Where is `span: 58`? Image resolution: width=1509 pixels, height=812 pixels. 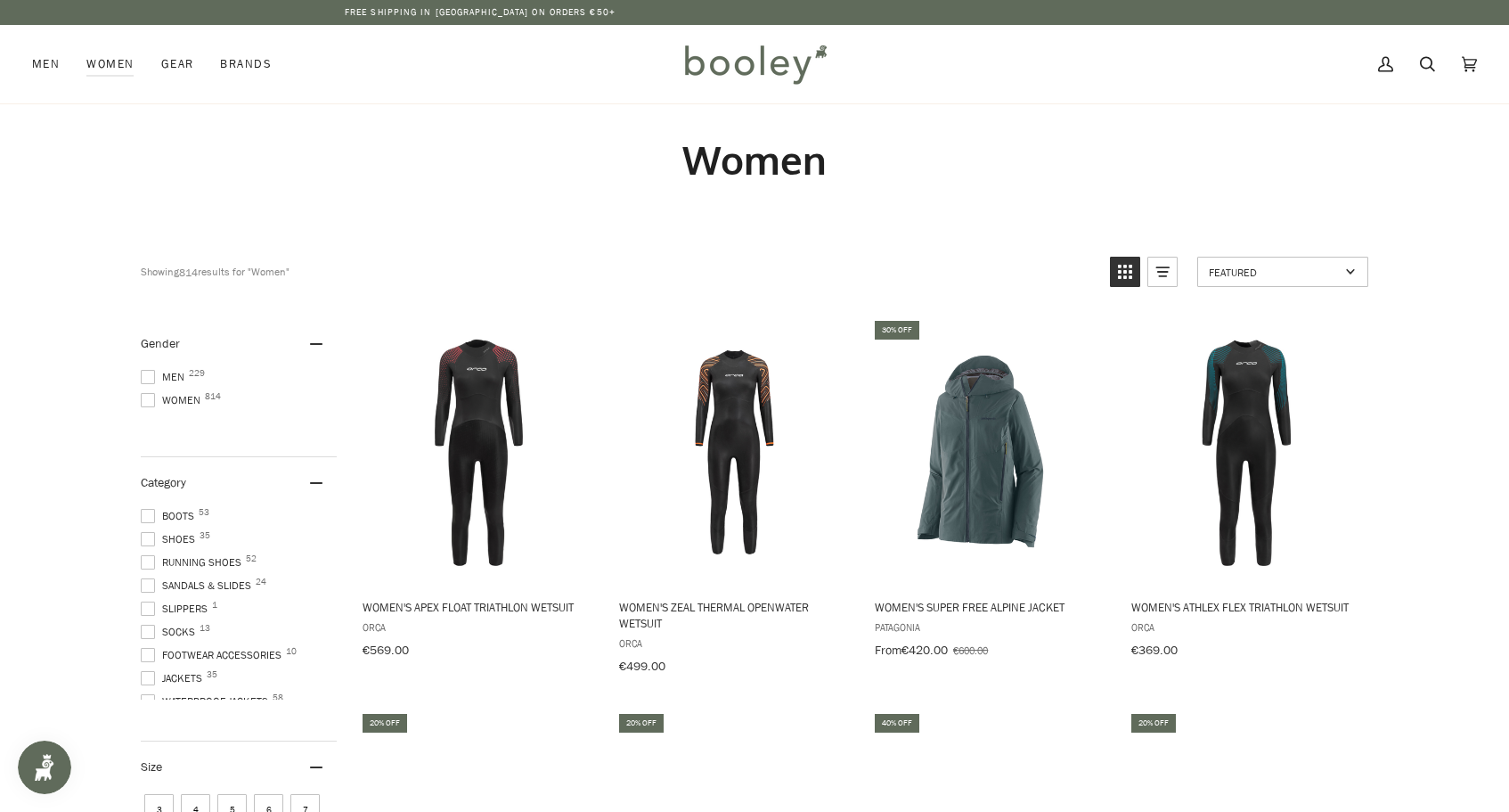
span: 58 is located at coordinates (278, 698).